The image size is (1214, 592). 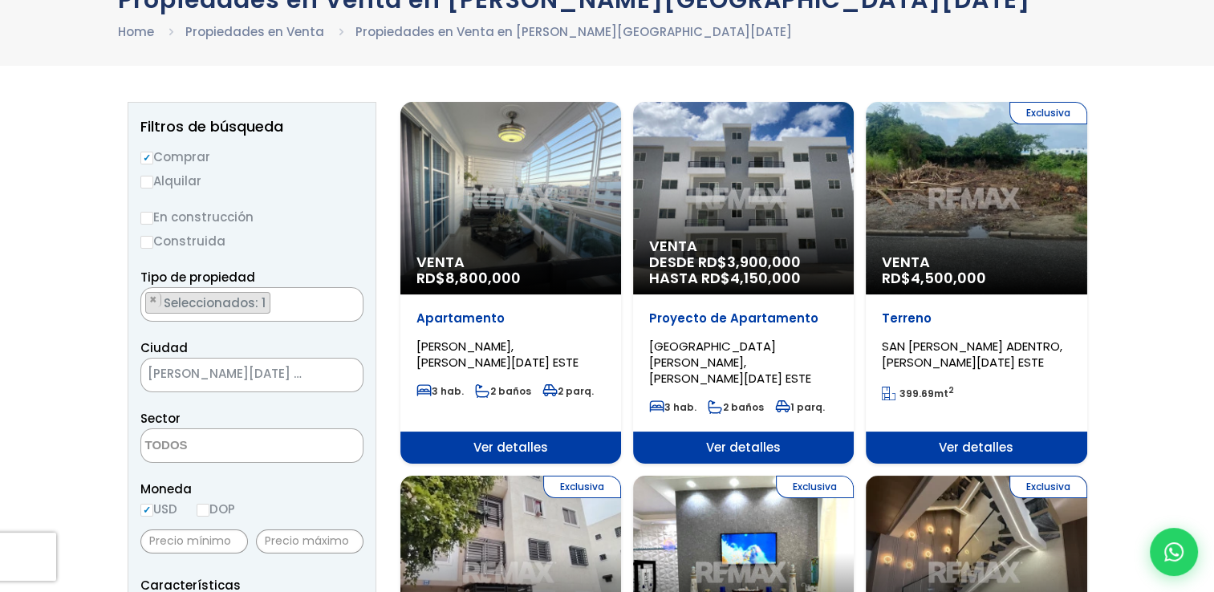 What do you see at coordinates (743, 319) in the screenshot?
I see `p: Proyecto de Apartamento` at bounding box center [743, 319].